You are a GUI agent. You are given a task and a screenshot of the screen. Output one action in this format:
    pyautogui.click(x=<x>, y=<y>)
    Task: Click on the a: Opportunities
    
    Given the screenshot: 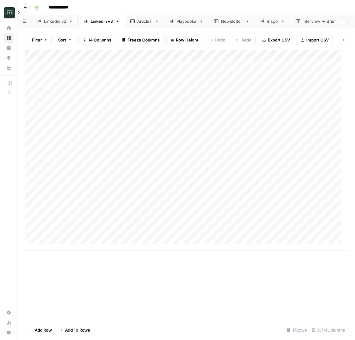 What is the action you would take?
    pyautogui.click(x=9, y=58)
    